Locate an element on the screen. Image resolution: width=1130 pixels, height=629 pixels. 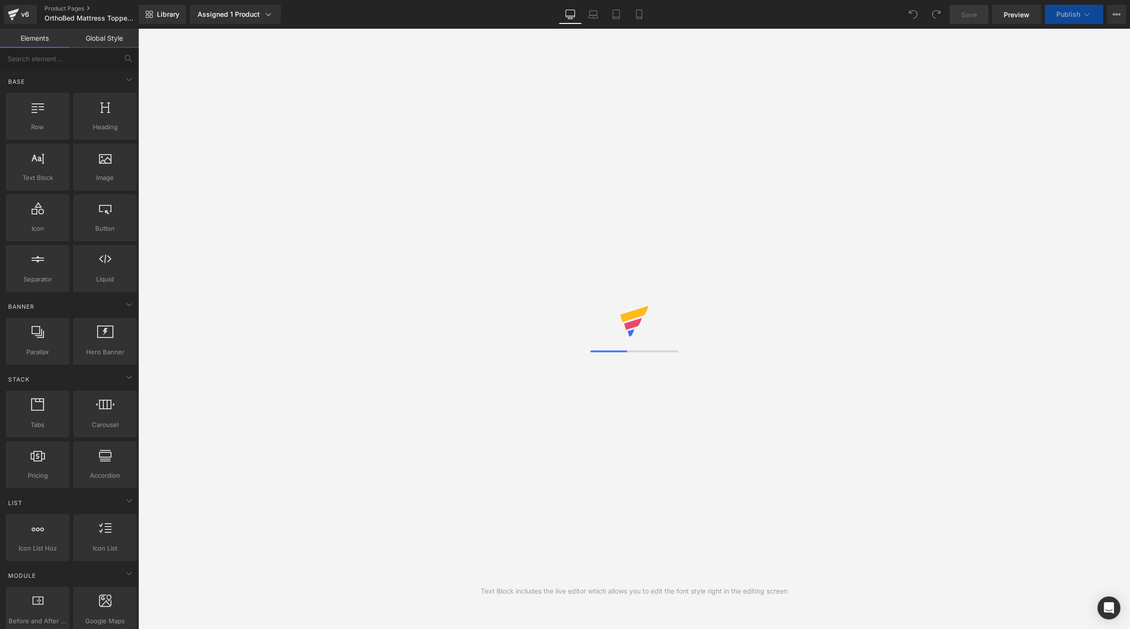
button: Publish is located at coordinates (1074, 14).